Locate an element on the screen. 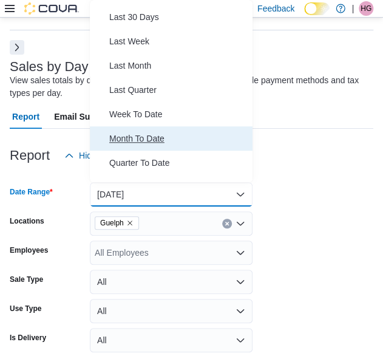 This screenshot has height=356, width=383. button: Hide Parameters is located at coordinates (103, 155).